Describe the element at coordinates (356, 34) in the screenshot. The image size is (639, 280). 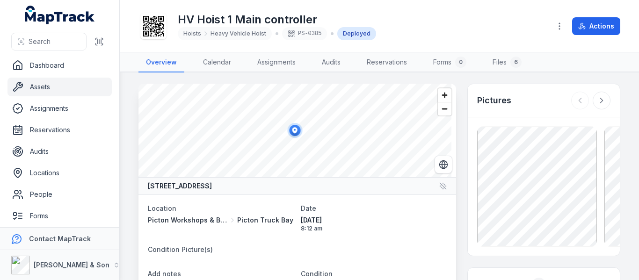
I see `div: Deployed` at that location.